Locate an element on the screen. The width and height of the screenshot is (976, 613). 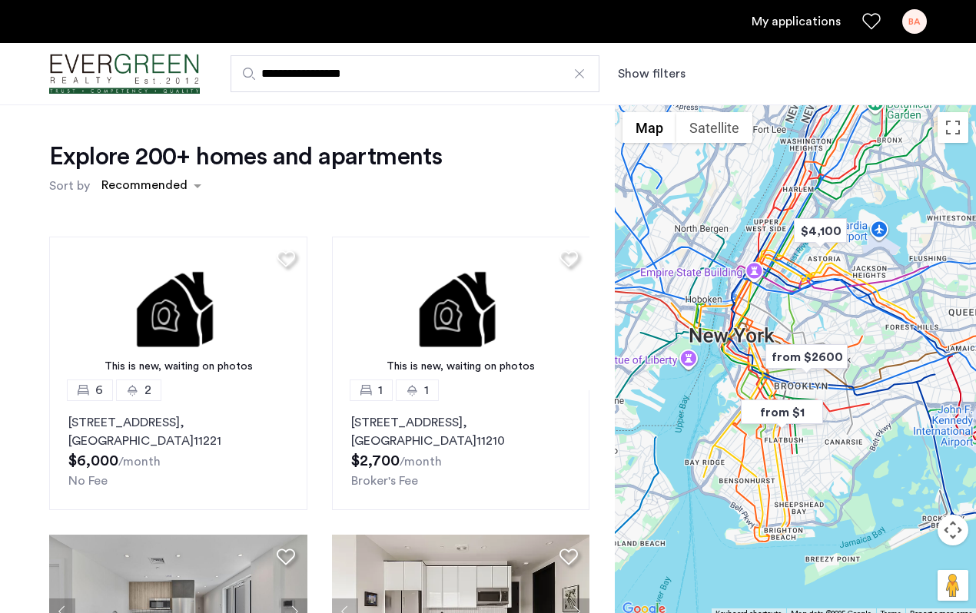
a: Cazamio logo is located at coordinates (125, 74).